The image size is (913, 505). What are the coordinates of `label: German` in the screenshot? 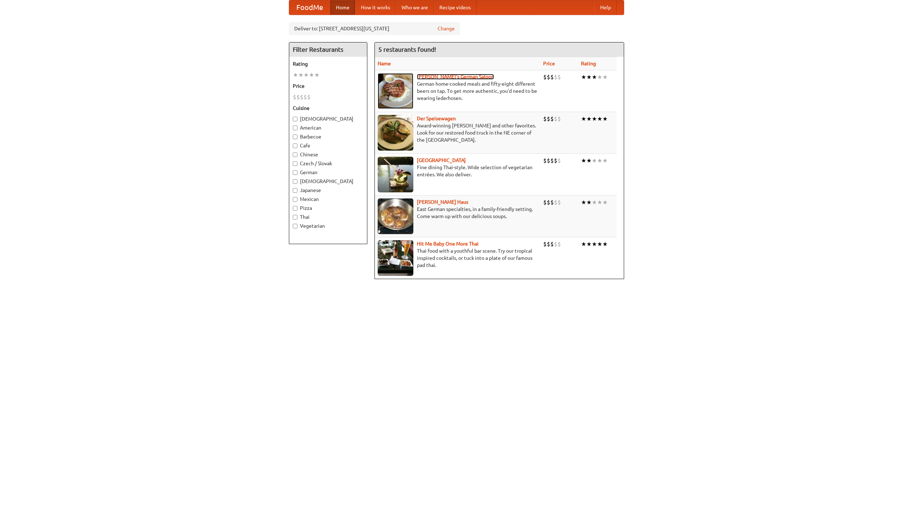 It's located at (328, 172).